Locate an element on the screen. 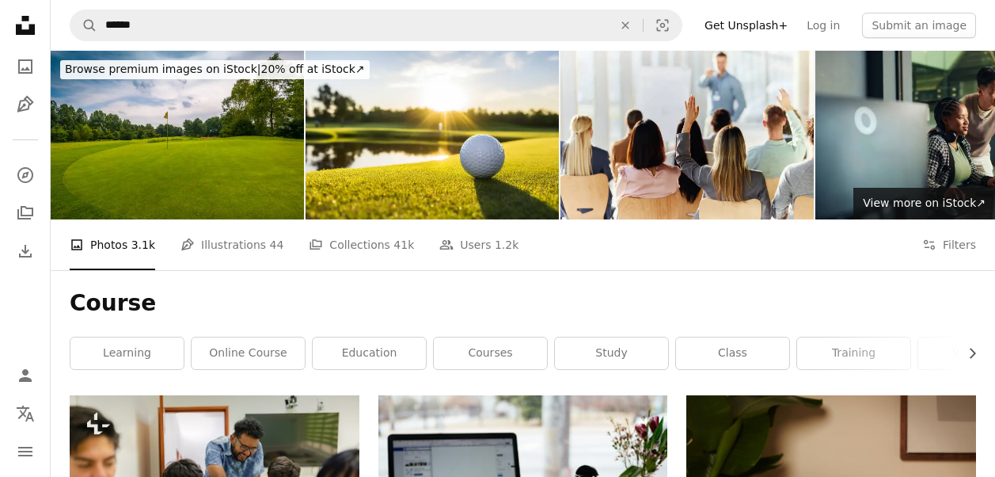 This screenshot has height=477, width=995. button: scroll list to the right is located at coordinates (966, 353).